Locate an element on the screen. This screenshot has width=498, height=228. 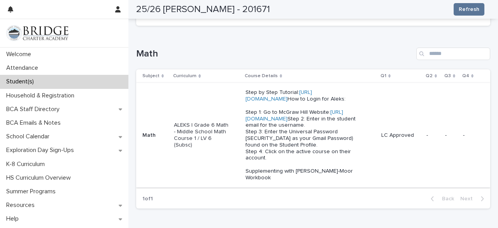
p: Q1 is located at coordinates (383, 76).